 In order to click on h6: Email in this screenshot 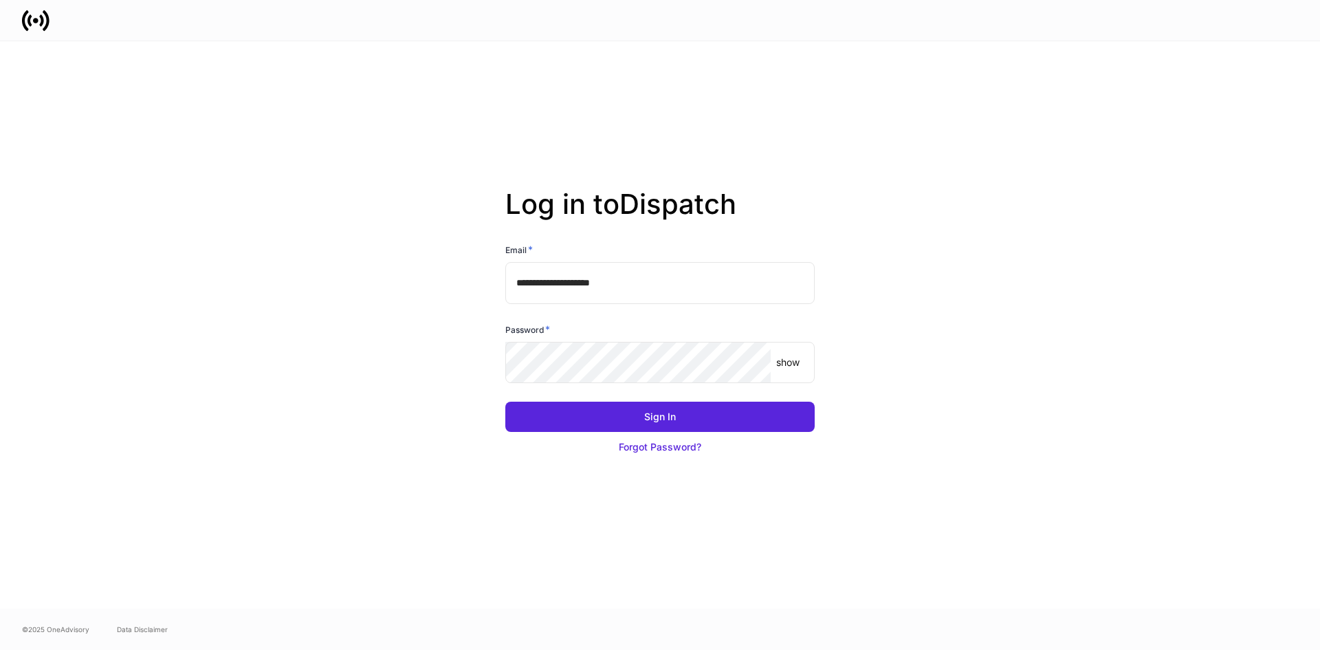, I will do `click(519, 250)`.